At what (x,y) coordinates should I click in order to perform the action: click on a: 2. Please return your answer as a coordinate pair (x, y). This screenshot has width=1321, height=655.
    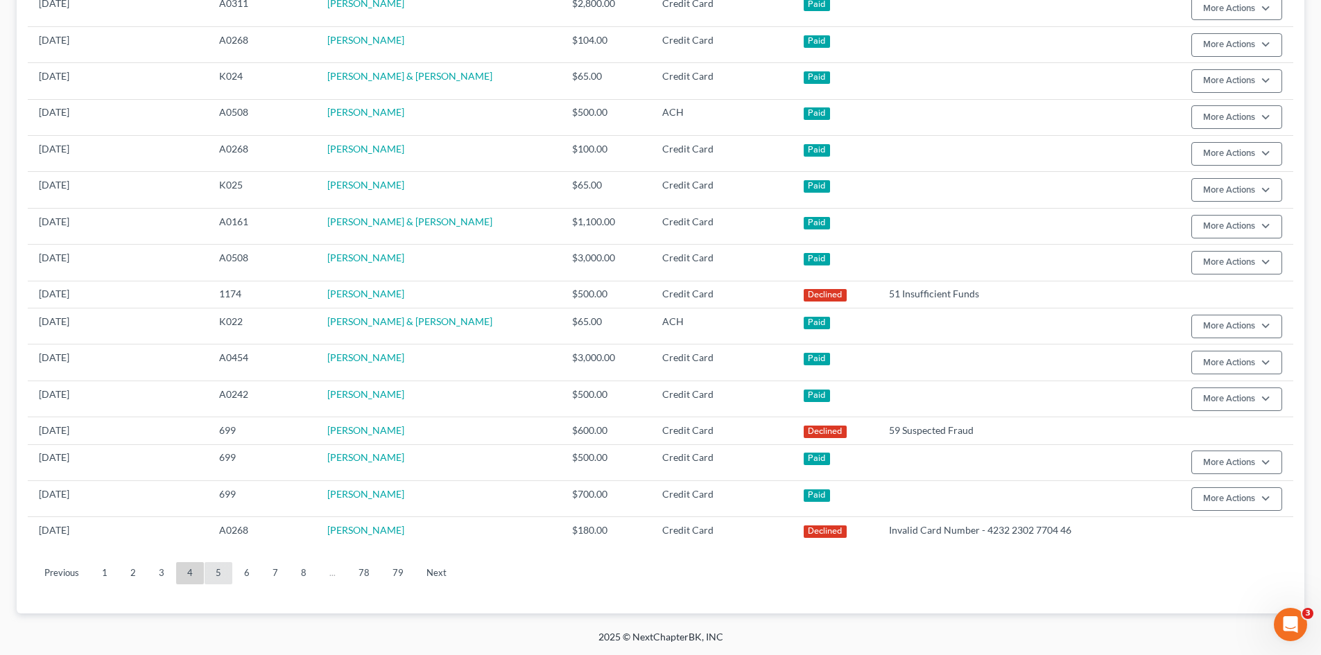
    Looking at the image, I should click on (133, 573).